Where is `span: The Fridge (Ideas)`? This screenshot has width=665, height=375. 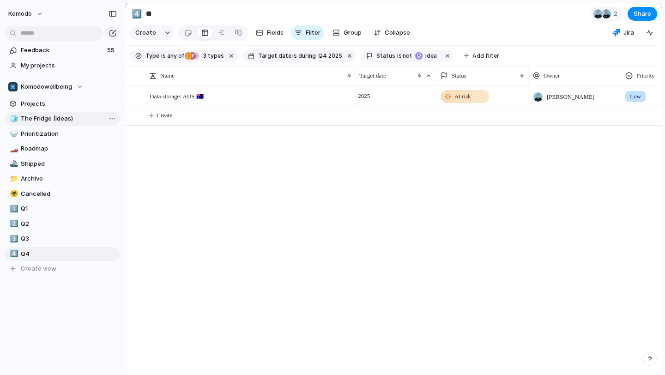 span: The Fridge (Ideas) is located at coordinates (69, 119).